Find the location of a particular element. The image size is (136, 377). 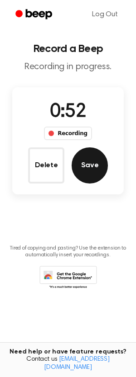

h1: Record a Beep is located at coordinates (68, 49).